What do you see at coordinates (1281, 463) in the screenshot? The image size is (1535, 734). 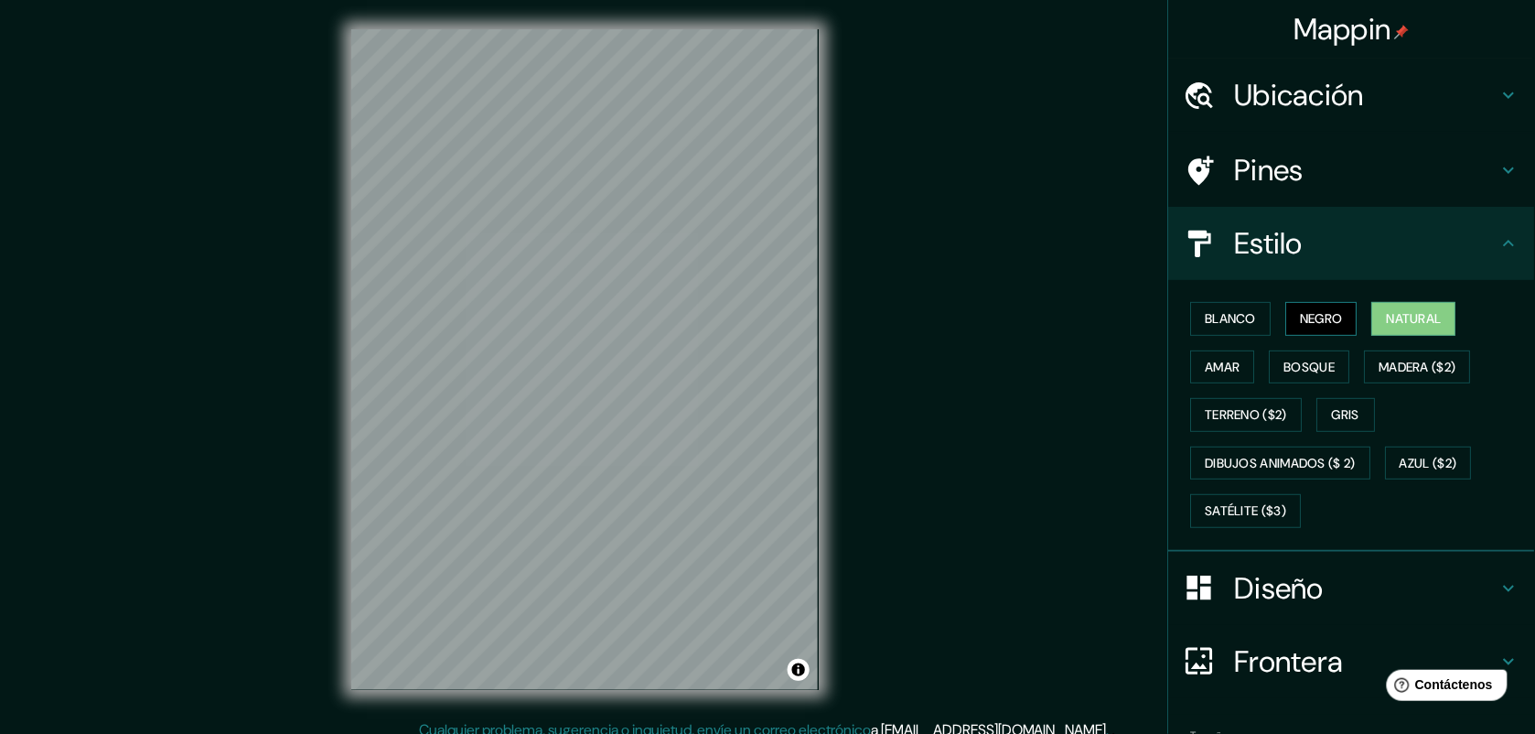 I see `button: Dibujos animados ($ 2)` at bounding box center [1281, 463].